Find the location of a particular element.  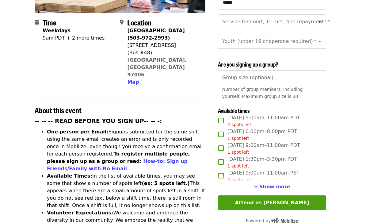

strong: -- -- -- READ BEFORE YOU SIGN UP-- -- -: is located at coordinates (98, 121).